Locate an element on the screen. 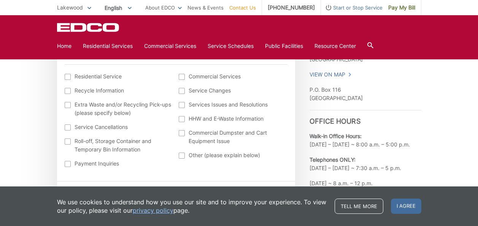  a: View On Map is located at coordinates (330, 75).